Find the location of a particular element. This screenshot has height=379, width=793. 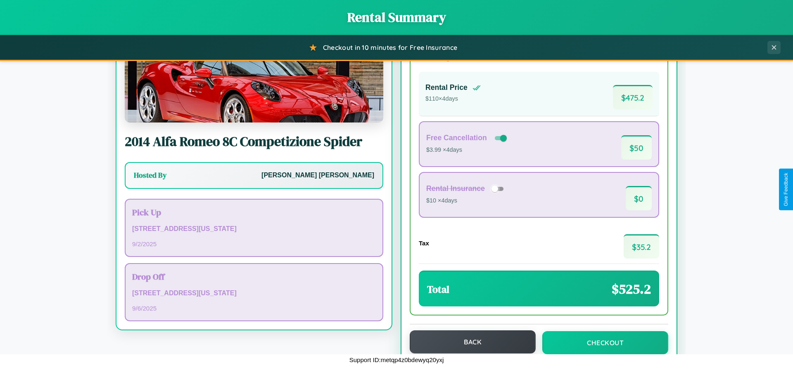

p: Support ID: metqp4z0bdewyq20yxj is located at coordinates (396, 360).